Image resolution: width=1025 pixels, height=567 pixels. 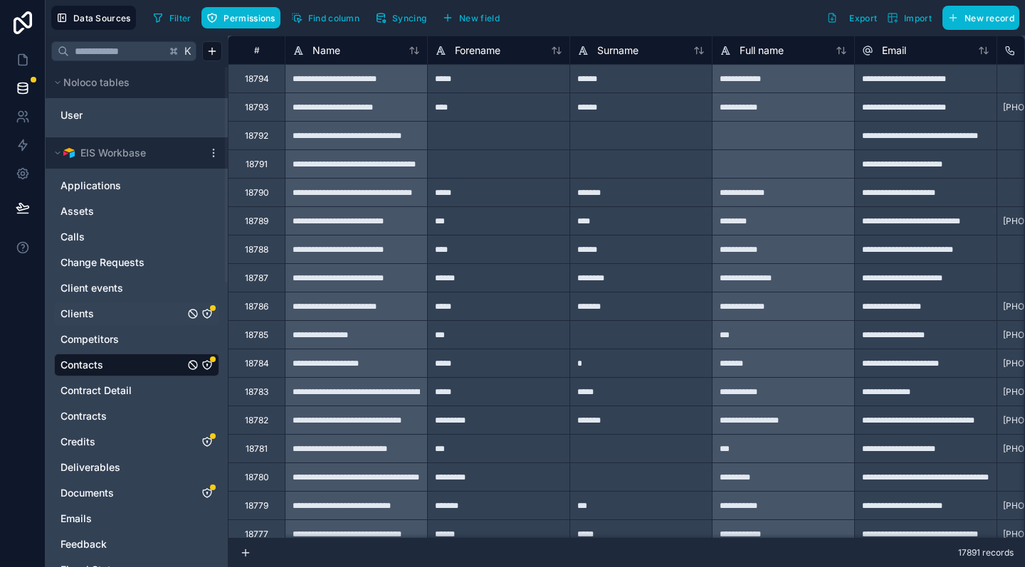 I want to click on div: 18788, so click(x=256, y=250).